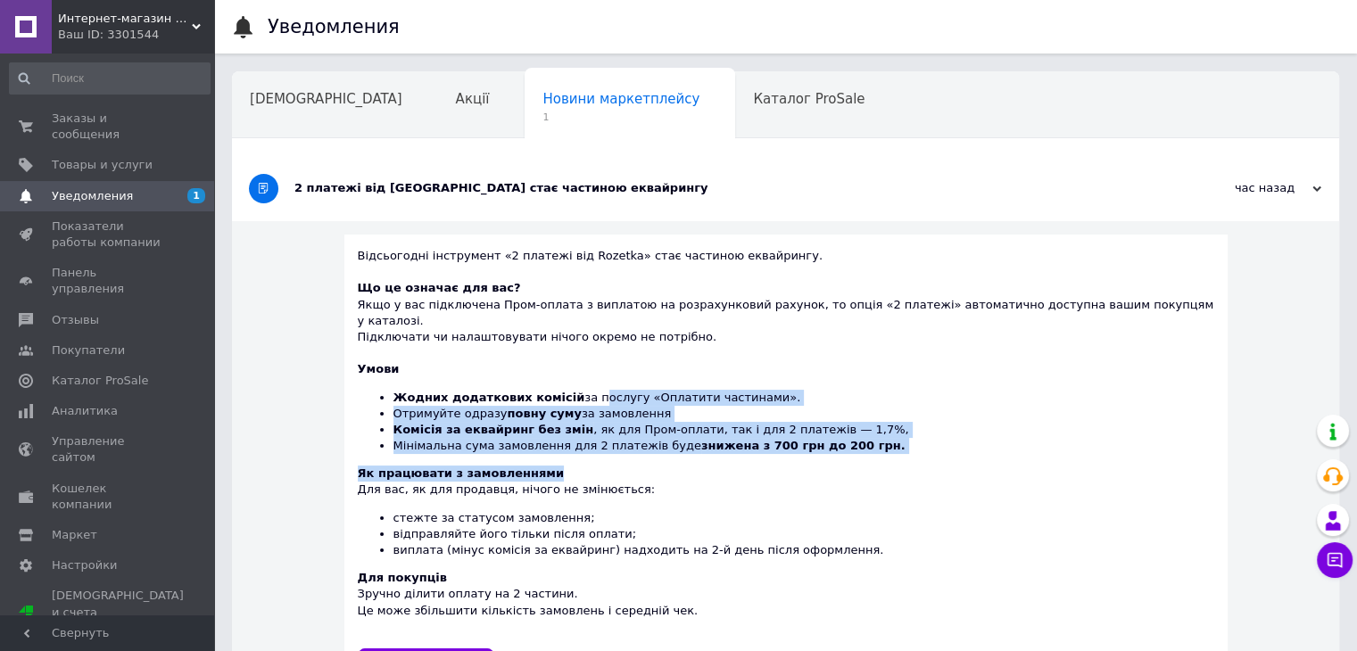 This screenshot has width=1357, height=651. I want to click on span: Товары и услуги, so click(102, 165).